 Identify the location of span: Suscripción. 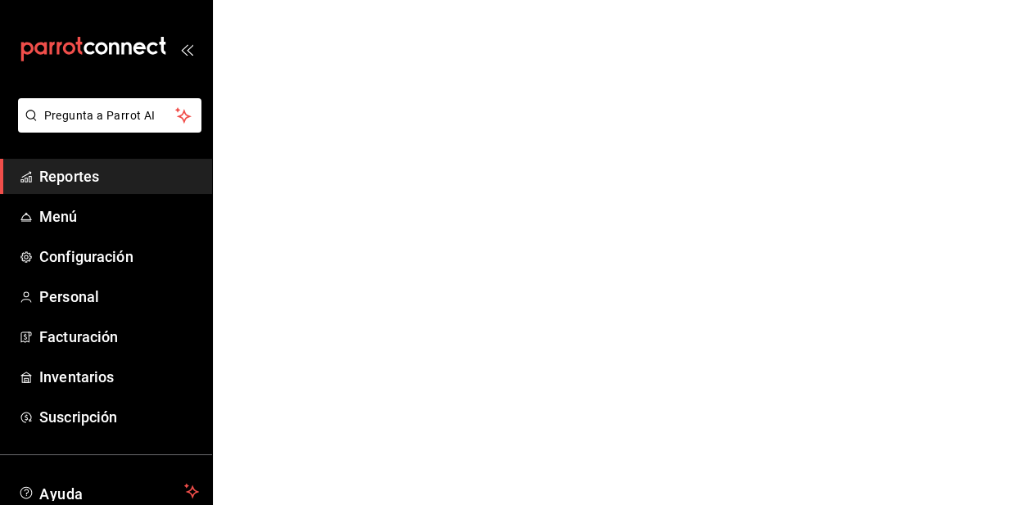
(119, 417).